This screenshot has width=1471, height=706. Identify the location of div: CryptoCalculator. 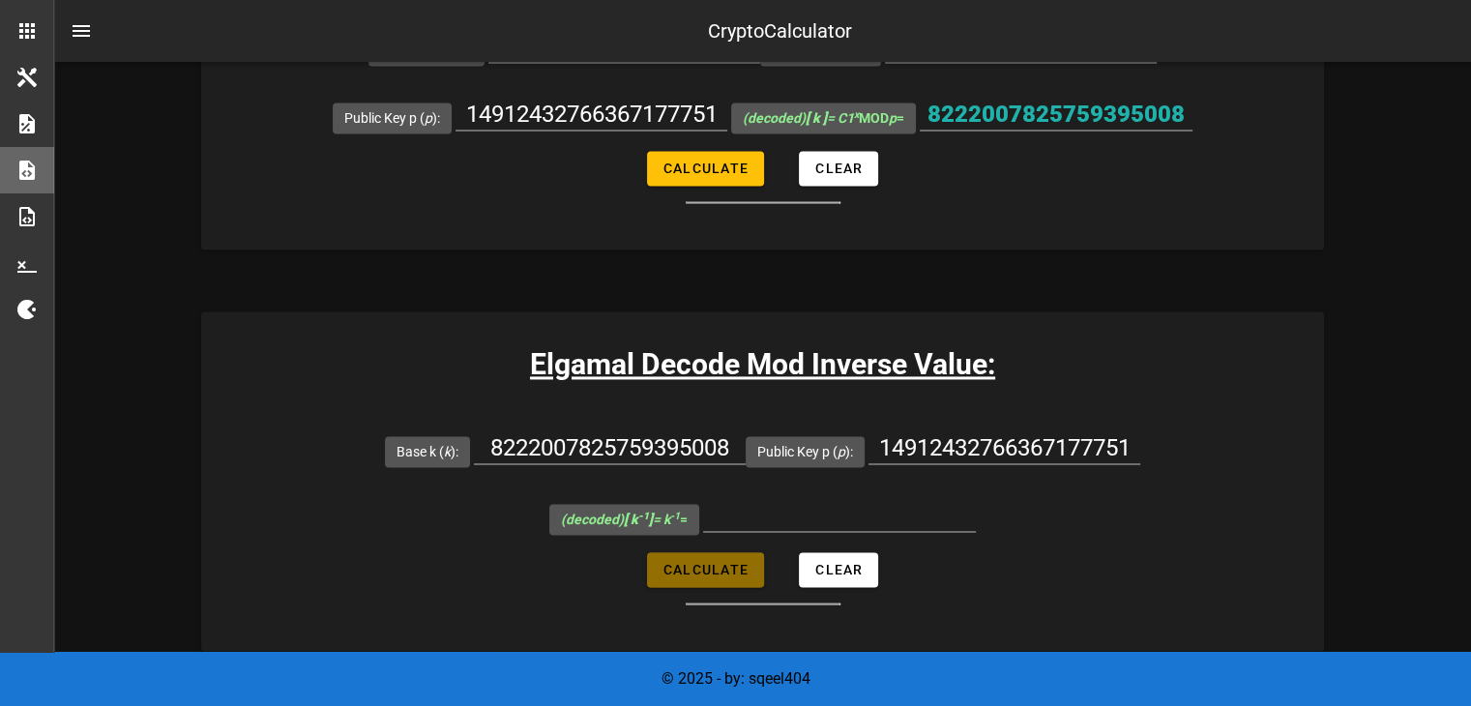
(779, 31).